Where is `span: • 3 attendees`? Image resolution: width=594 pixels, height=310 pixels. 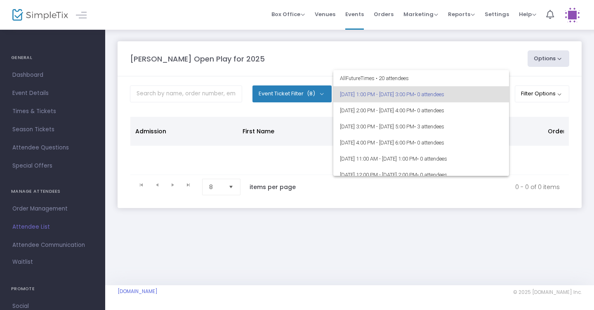
span: • 3 attendees is located at coordinates (429, 126).